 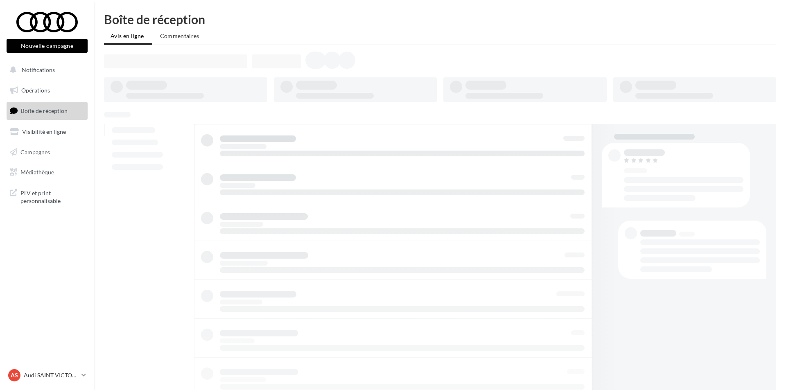 What do you see at coordinates (47, 376) in the screenshot?
I see `a: AS Audi SAINT VICTORET` at bounding box center [47, 376].